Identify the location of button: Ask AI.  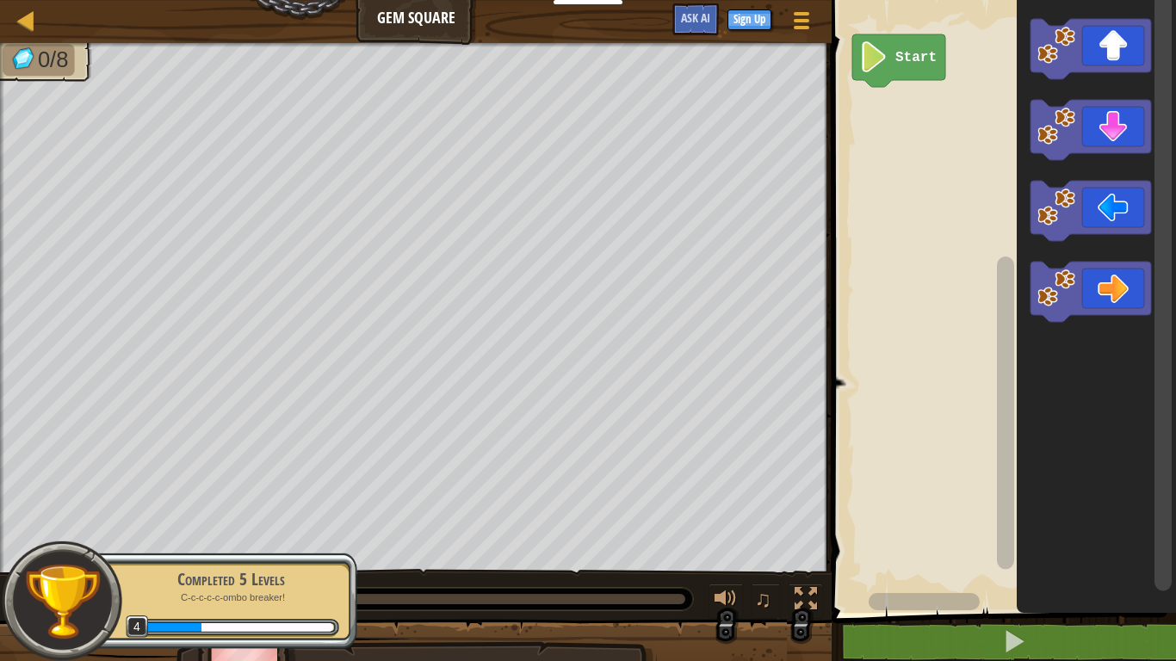
(696, 19).